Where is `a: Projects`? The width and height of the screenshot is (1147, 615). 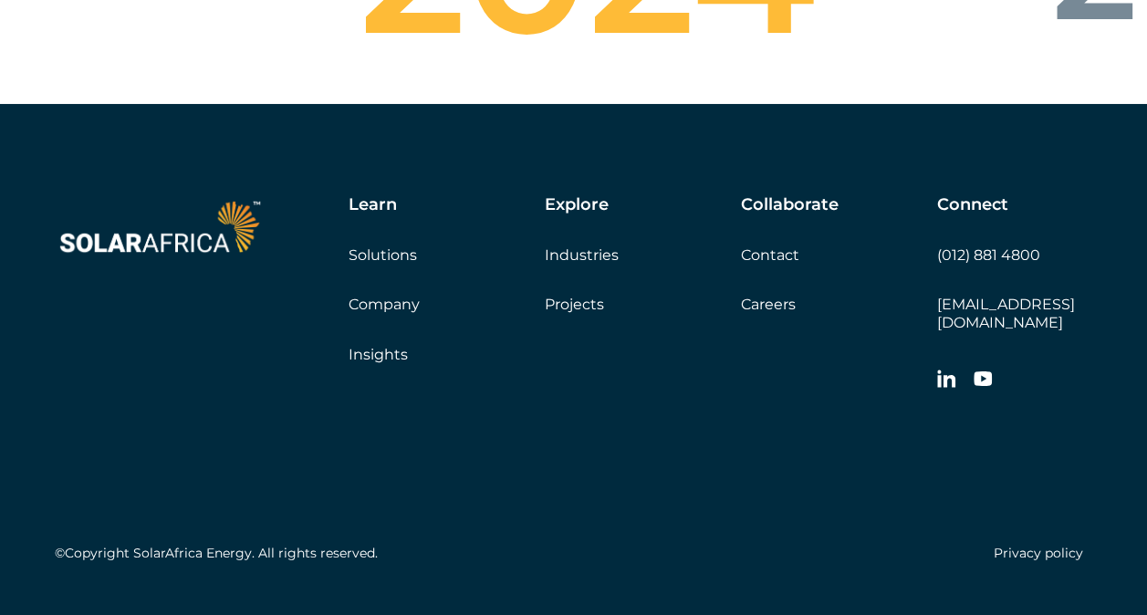
a: Projects is located at coordinates (574, 304).